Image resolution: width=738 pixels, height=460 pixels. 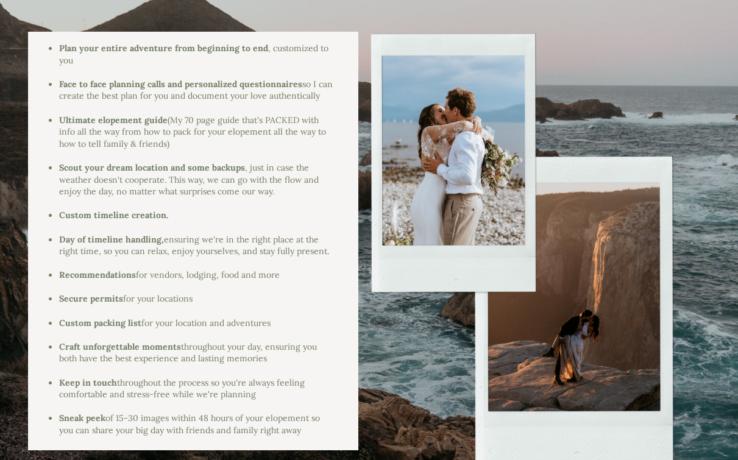 I want to click on b: Sneak peek, so click(x=82, y=418).